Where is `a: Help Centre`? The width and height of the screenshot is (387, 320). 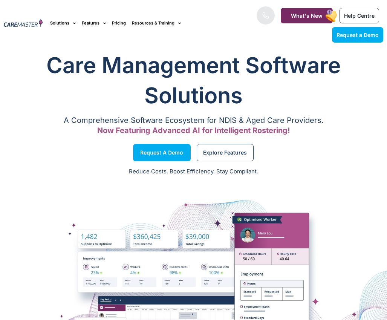 a: Help Centre is located at coordinates (359, 15).